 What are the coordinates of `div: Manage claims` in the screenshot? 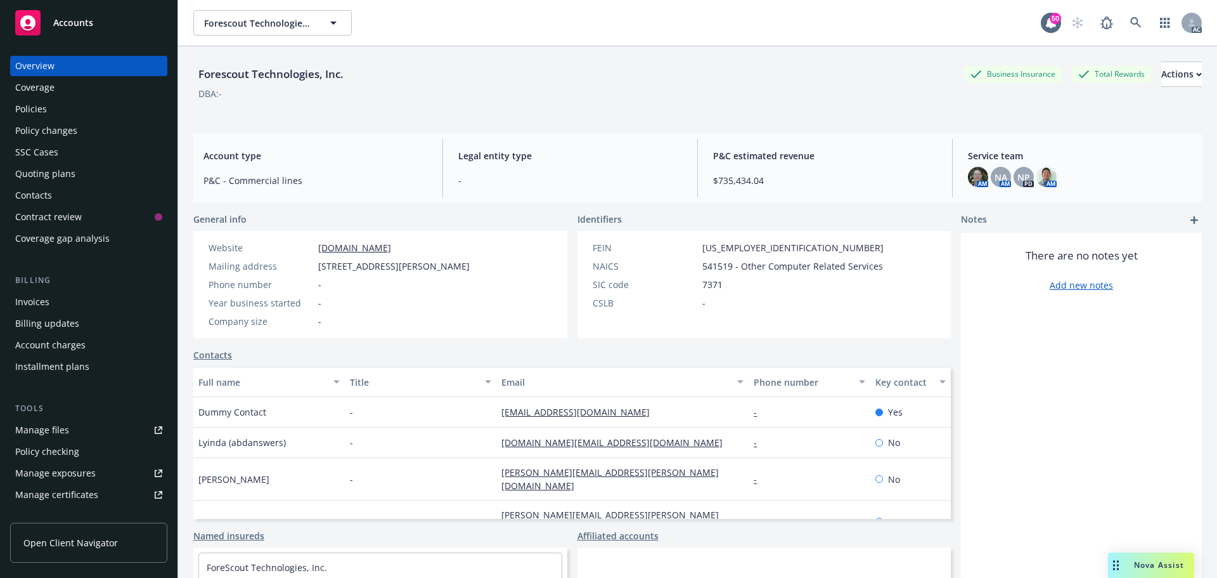 It's located at (47, 516).